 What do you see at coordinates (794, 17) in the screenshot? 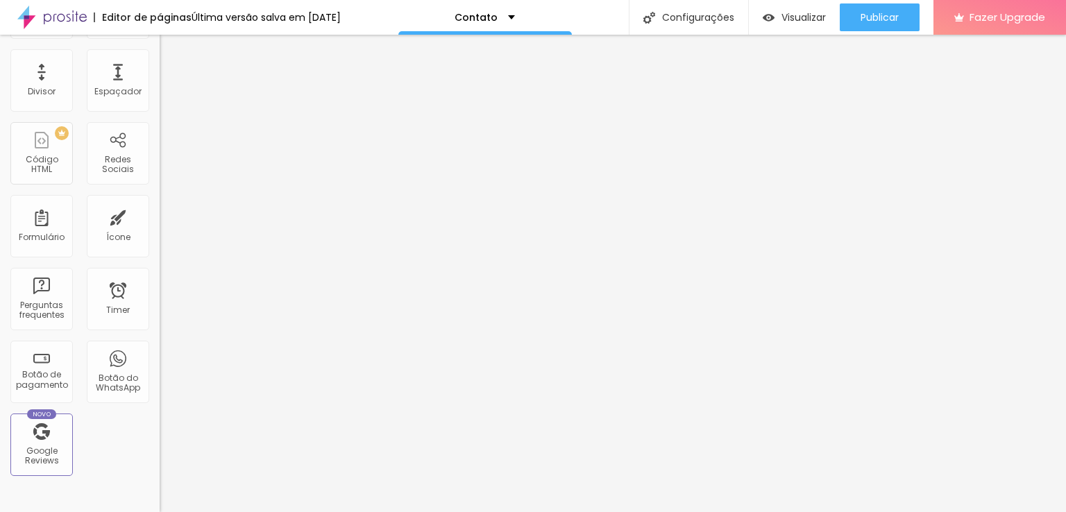
I see `button: Visualizar` at bounding box center [794, 17].